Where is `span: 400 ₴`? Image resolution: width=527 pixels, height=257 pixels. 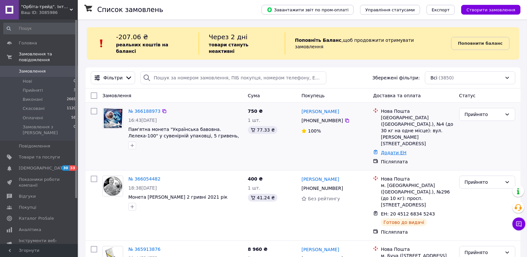
span: 400 ₴ is located at coordinates (256, 179).